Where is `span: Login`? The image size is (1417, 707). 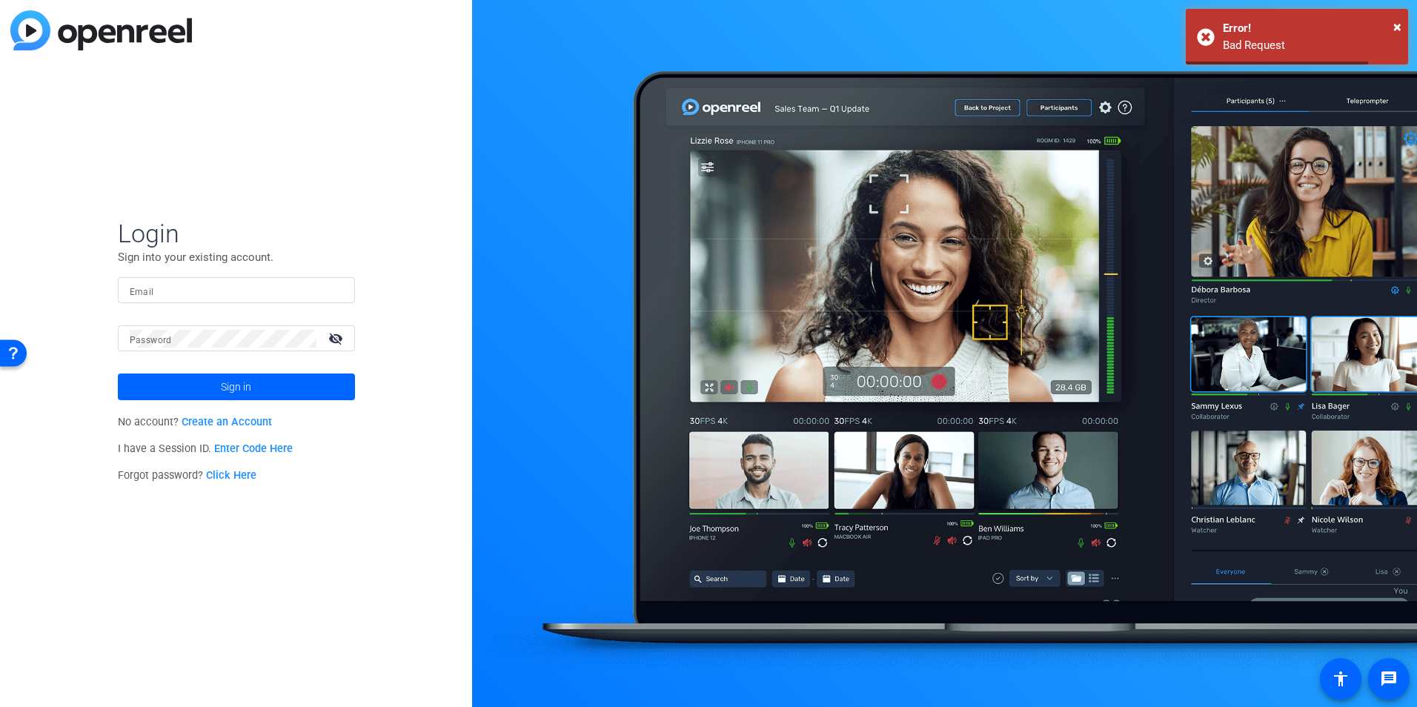 span: Login is located at coordinates (236, 233).